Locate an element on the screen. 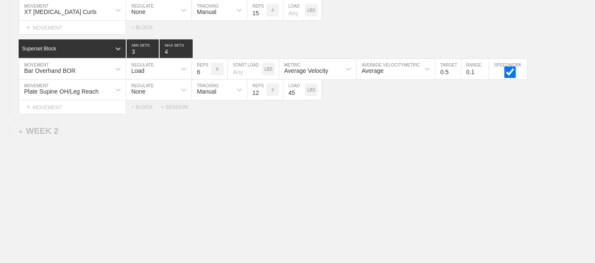 The height and width of the screenshot is (263, 595). div: Plate Supine OH/Leg Reach is located at coordinates (61, 91).